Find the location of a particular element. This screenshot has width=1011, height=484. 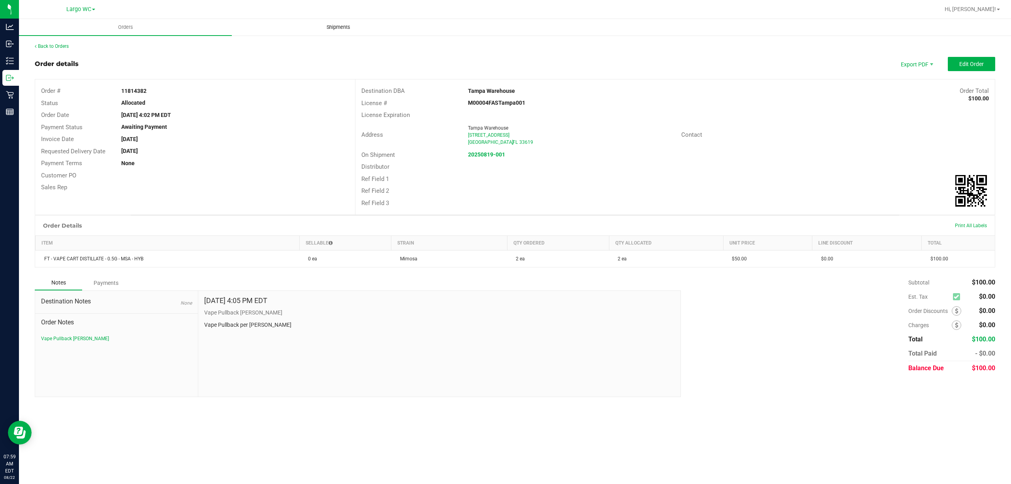

span: Total is located at coordinates (916, 339).